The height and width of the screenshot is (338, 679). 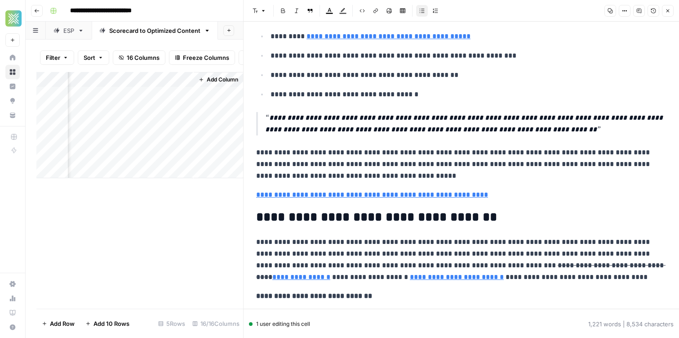 What do you see at coordinates (53, 58) in the screenshot?
I see `span: Filter` at bounding box center [53, 58].